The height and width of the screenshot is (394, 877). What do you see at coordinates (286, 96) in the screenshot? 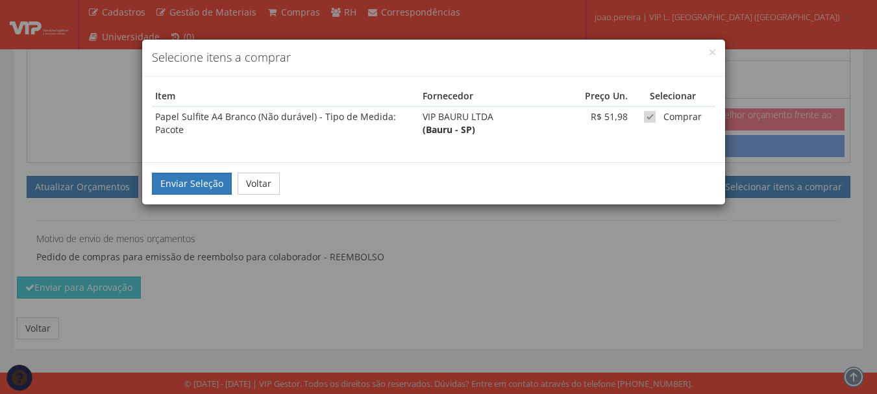
I see `th: Item` at bounding box center [286, 96].